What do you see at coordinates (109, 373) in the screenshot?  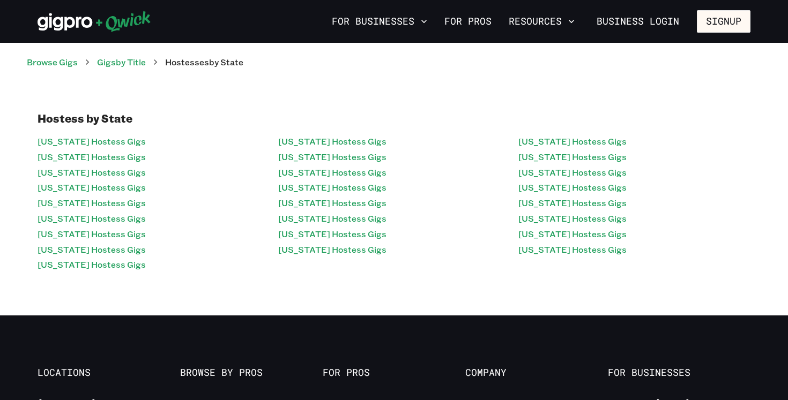 I see `span: Locations` at bounding box center [109, 373].